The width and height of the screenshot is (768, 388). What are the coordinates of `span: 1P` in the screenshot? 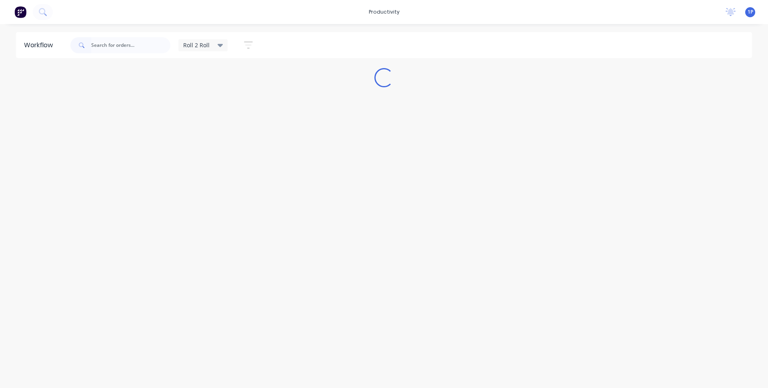 It's located at (751, 12).